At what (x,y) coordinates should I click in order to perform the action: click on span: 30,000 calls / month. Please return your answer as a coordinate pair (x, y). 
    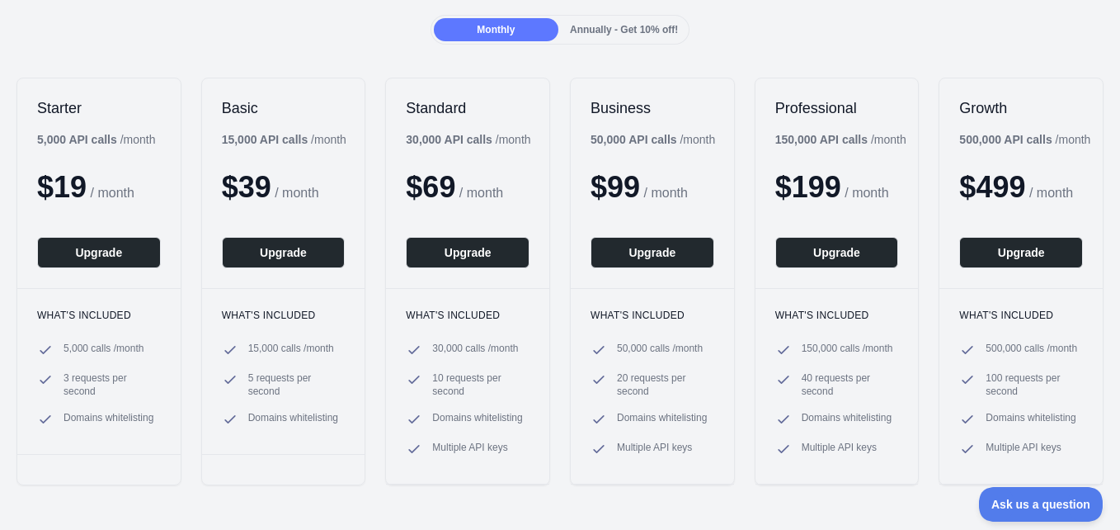
    Looking at the image, I should click on (475, 350).